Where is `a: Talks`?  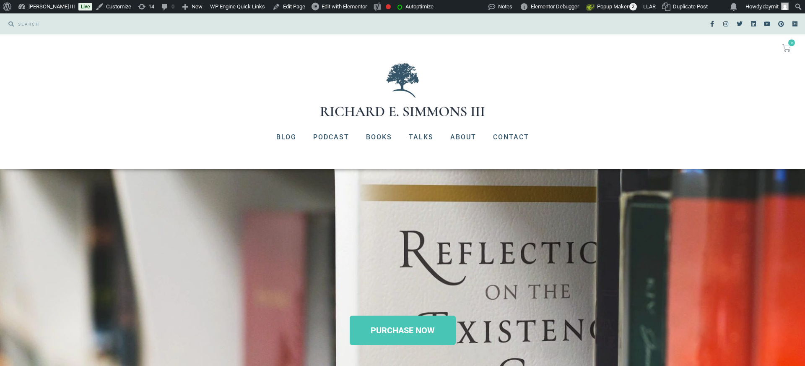
a: Talks is located at coordinates (421, 137).